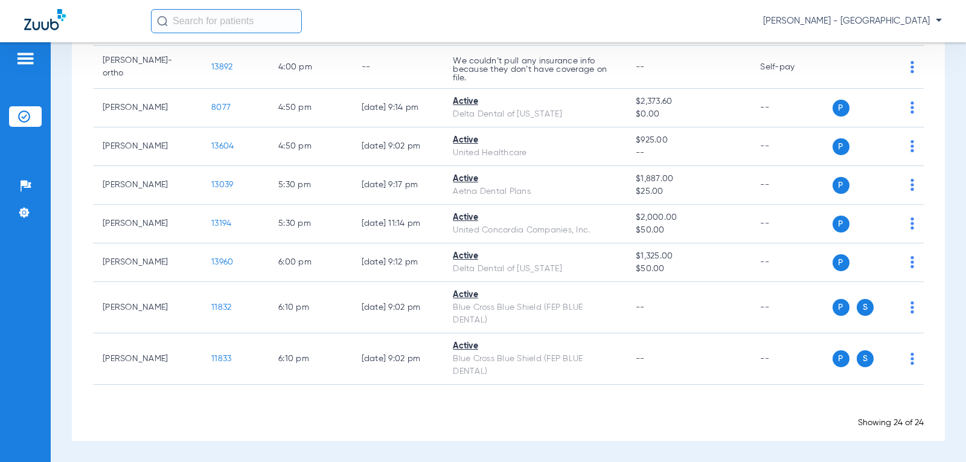  I want to click on p: We couldn’t pull any insurance info because they don’t have coverage on file., so click(534, 69).